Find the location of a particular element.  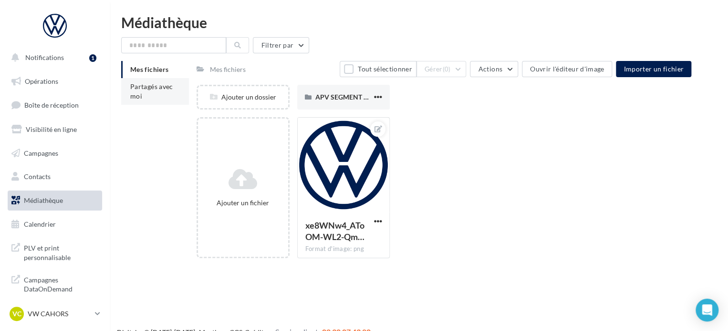

span: (0) is located at coordinates (446, 69).